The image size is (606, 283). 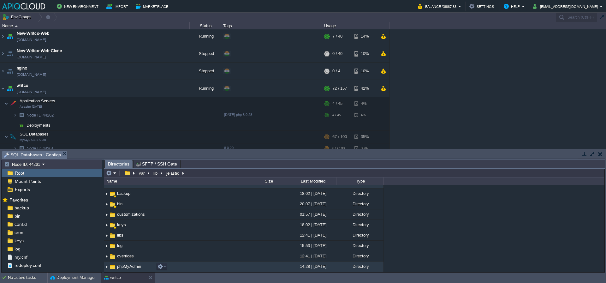 I want to click on a: New-Writco-Web-Clone, so click(x=39, y=51).